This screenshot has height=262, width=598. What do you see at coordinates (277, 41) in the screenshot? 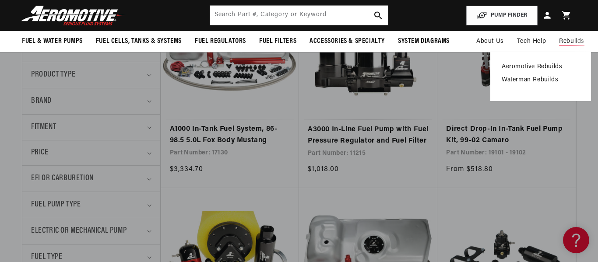
I see `span: Fuel Filters` at bounding box center [277, 41].